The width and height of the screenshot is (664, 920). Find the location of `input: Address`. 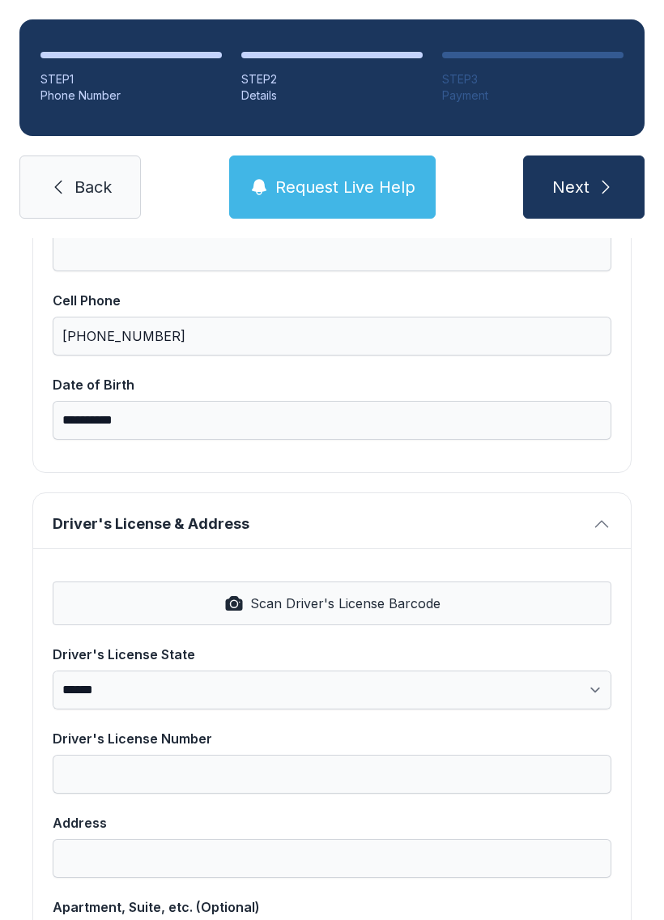

input: Address is located at coordinates (332, 859).